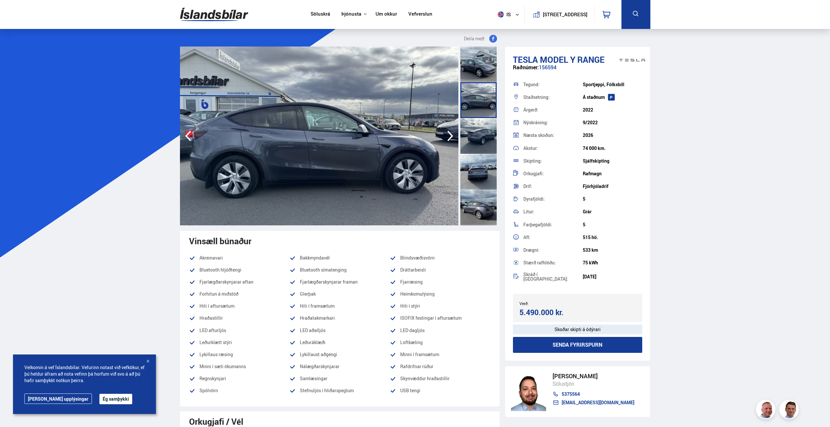 The image size is (830, 427). I want to click on div: Næsta skoðun:, so click(553, 135).